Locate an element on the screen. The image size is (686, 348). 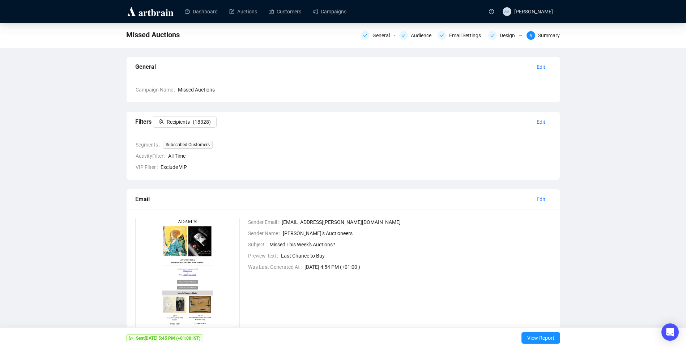
span: Was Last Generated At is located at coordinates (276, 267).